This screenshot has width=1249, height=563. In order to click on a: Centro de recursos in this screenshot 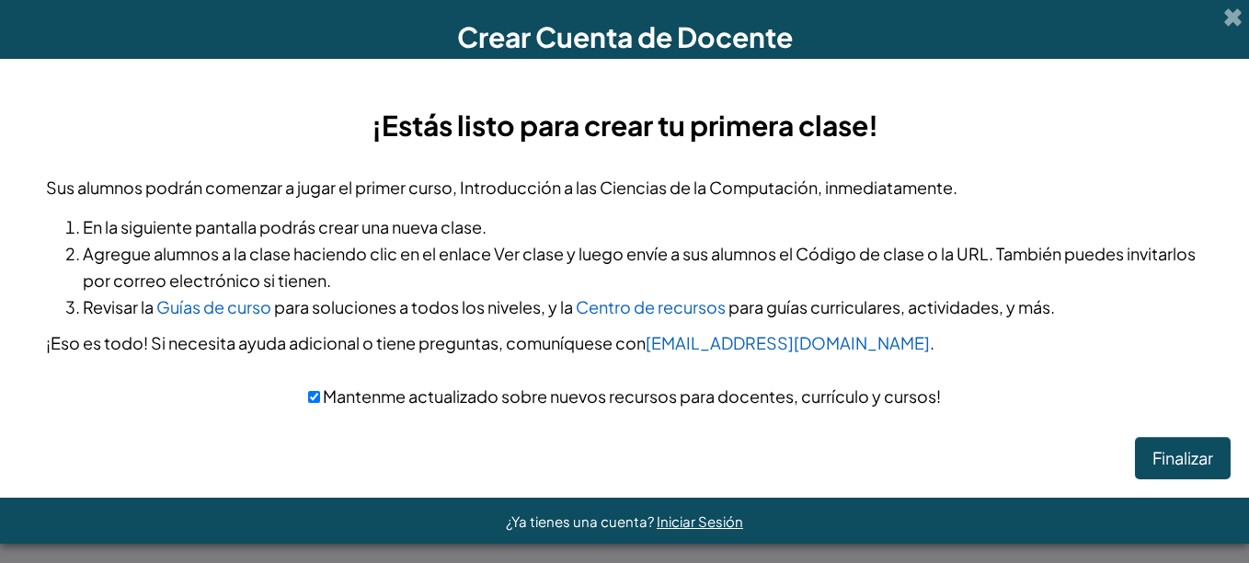, I will do `click(650, 306)`.